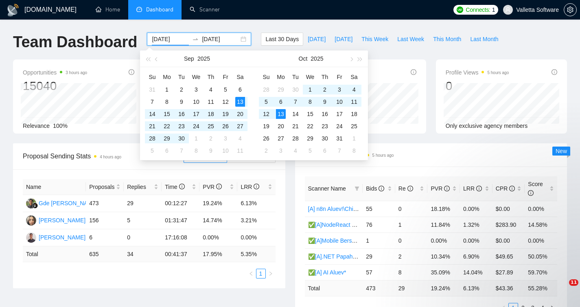 The height and width of the screenshot is (307, 580). Describe the element at coordinates (240, 114) in the screenshot. I see `div: 20` at that location.